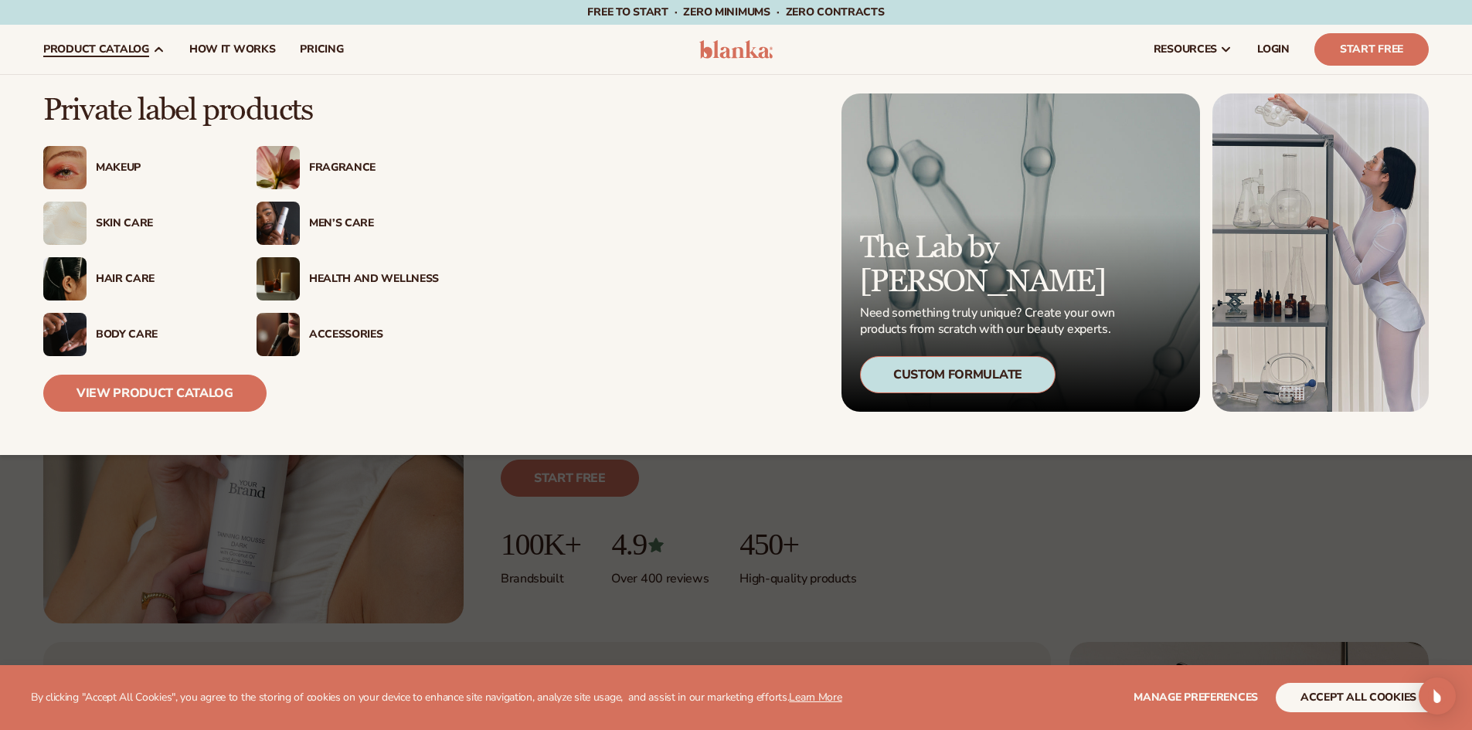 The image size is (1472, 730). I want to click on a: Start Free, so click(1372, 49).